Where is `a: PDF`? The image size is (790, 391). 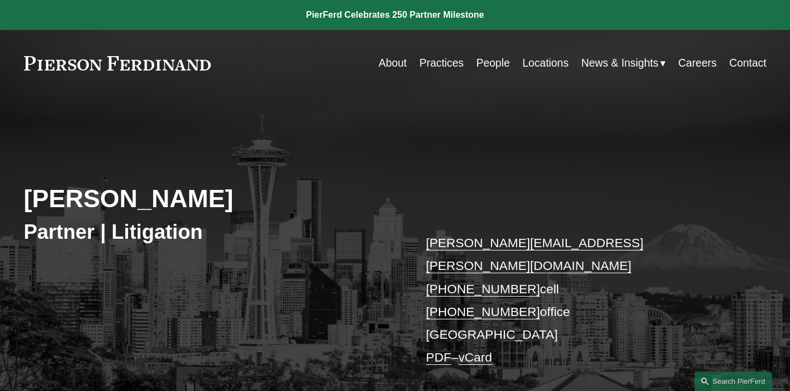 a: PDF is located at coordinates (439, 357).